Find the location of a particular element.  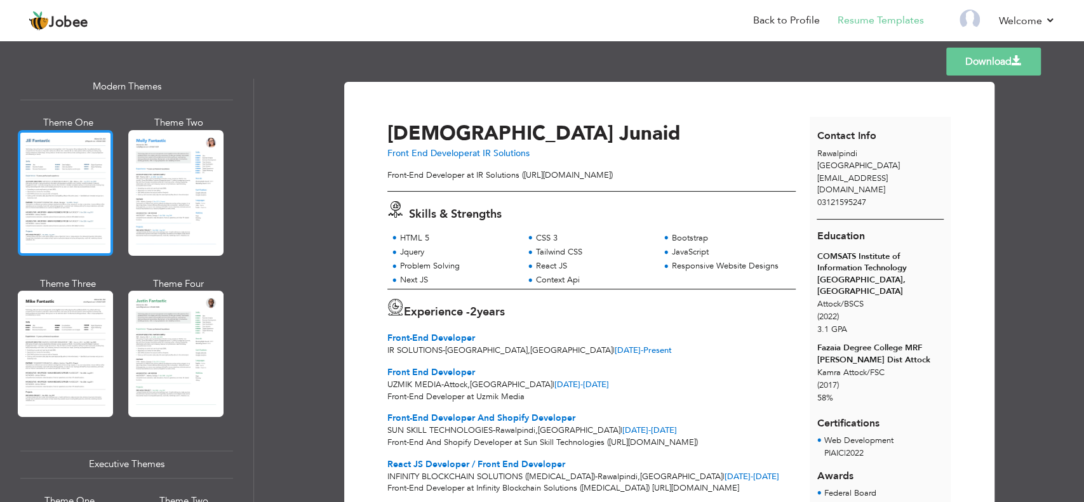

div: CSS 3 is located at coordinates (594, 238).